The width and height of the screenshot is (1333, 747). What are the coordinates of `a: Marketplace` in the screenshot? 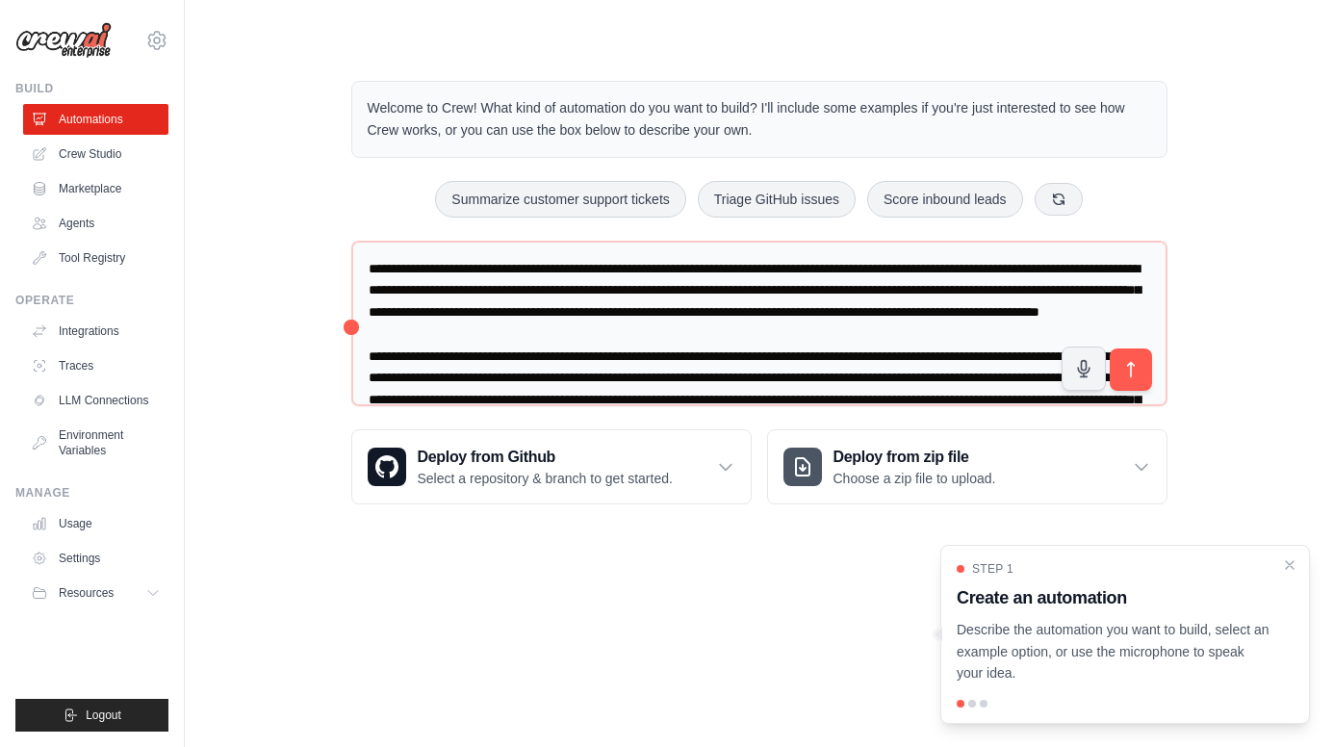 It's located at (95, 189).